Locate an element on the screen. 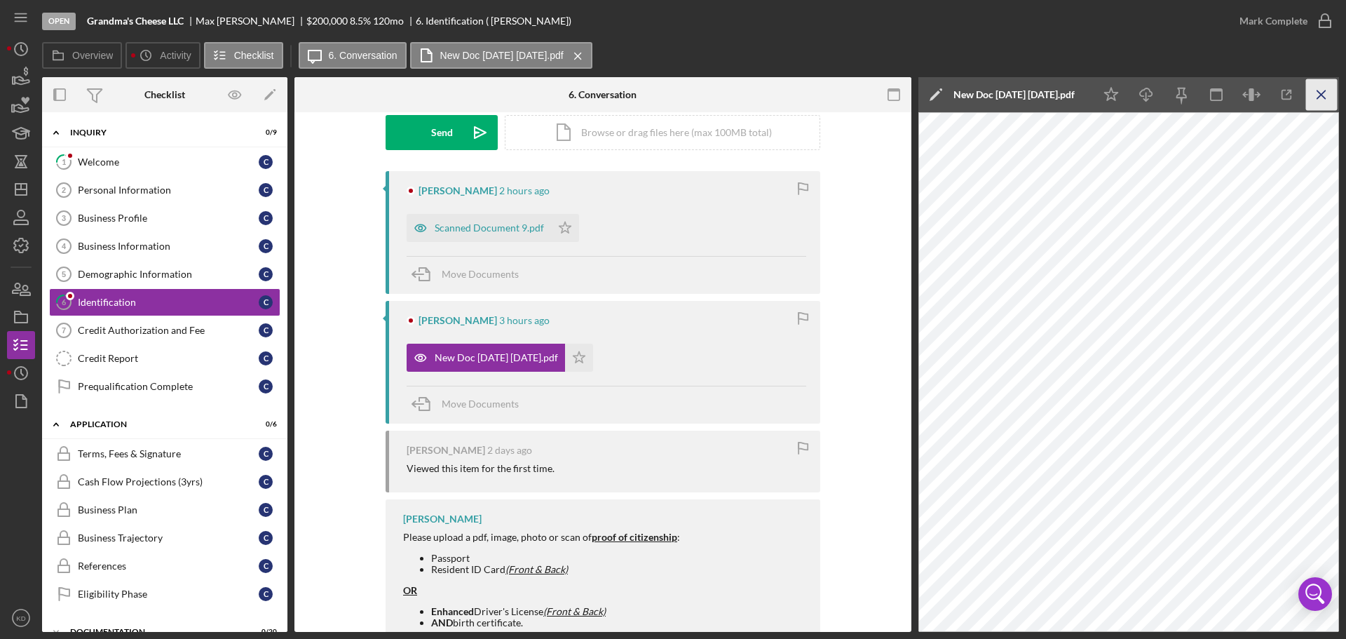 This screenshot has width=1346, height=639. label: Activity is located at coordinates (175, 55).